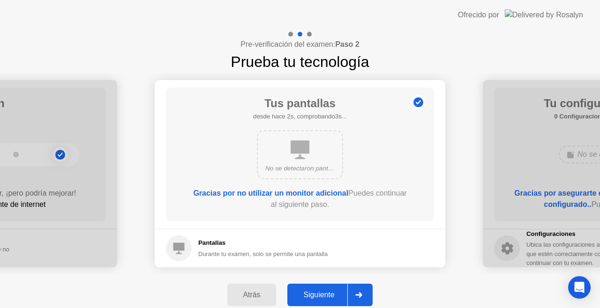  What do you see at coordinates (300, 104) in the screenshot?
I see `h1: Tus pantallas` at bounding box center [300, 104].